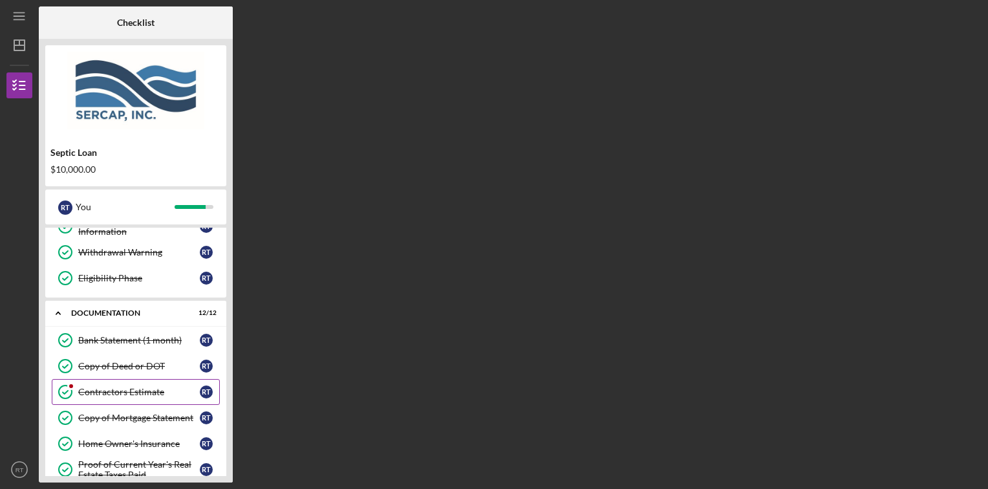  I want to click on img: Product logo, so click(136, 91).